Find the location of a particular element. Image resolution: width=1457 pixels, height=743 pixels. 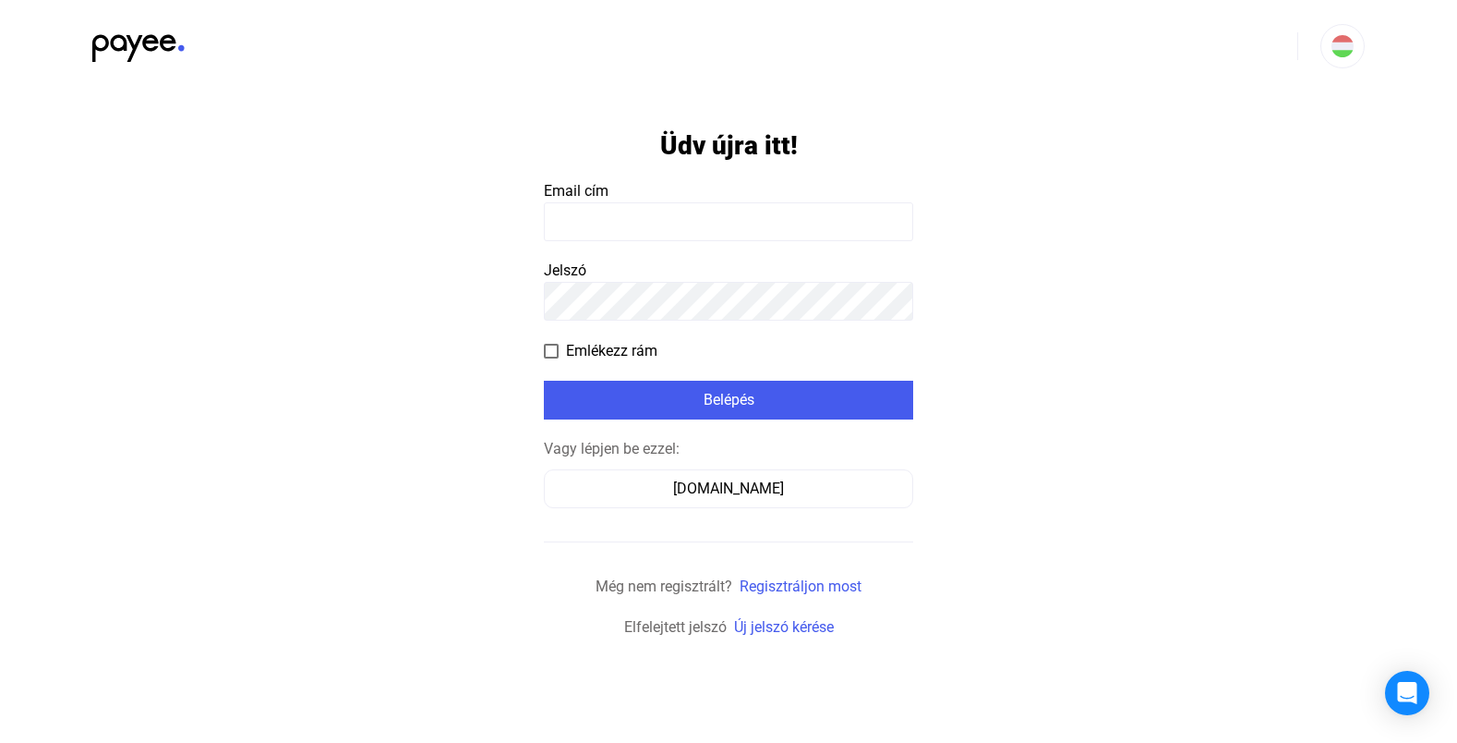

div: Belépés is located at coordinates (729, 400).